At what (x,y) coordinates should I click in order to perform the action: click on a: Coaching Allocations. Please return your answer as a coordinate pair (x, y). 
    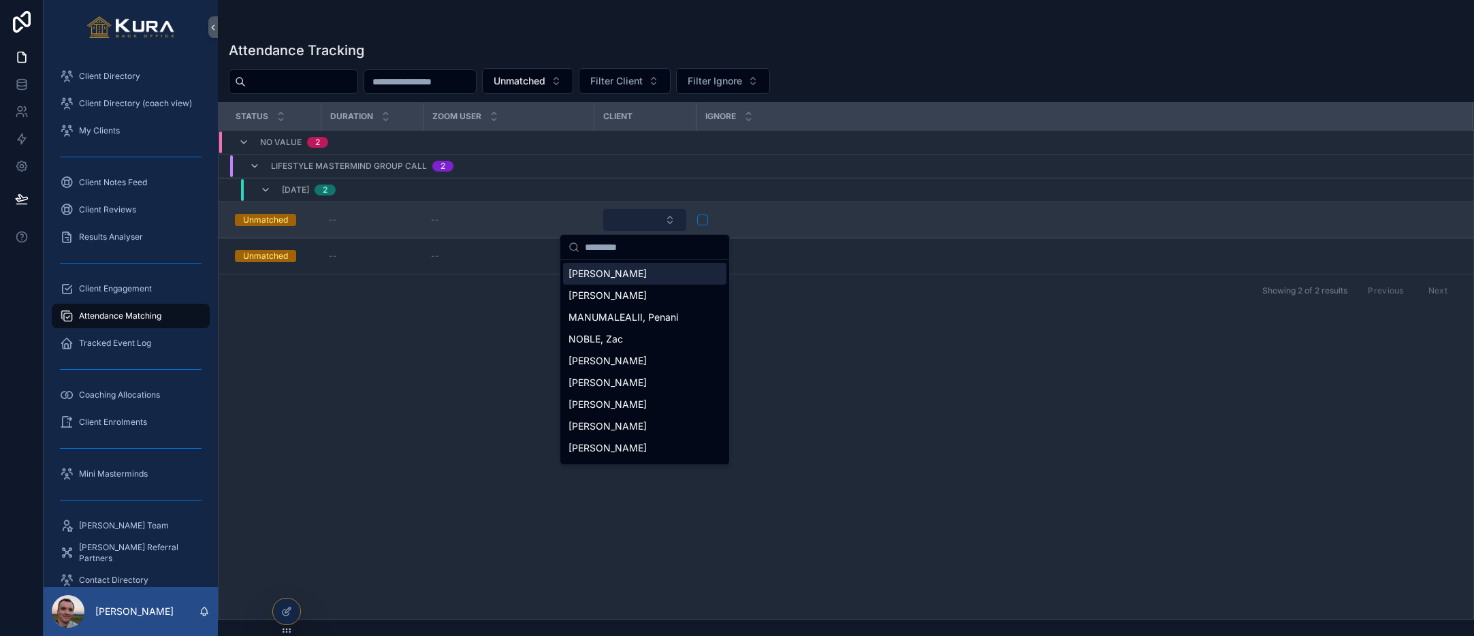
    Looking at the image, I should click on (131, 395).